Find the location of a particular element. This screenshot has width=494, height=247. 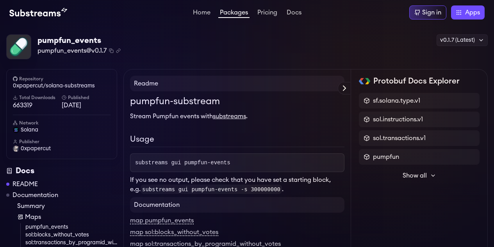

button: Copy package name and version is located at coordinates (111, 51).